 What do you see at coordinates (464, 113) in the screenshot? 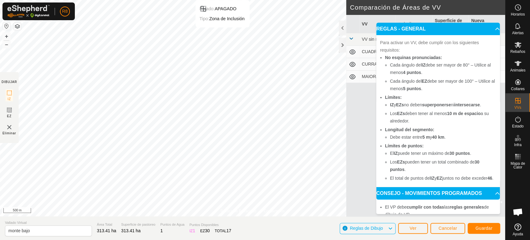
I see `b: 10 m de espacio` at bounding box center [464, 113].